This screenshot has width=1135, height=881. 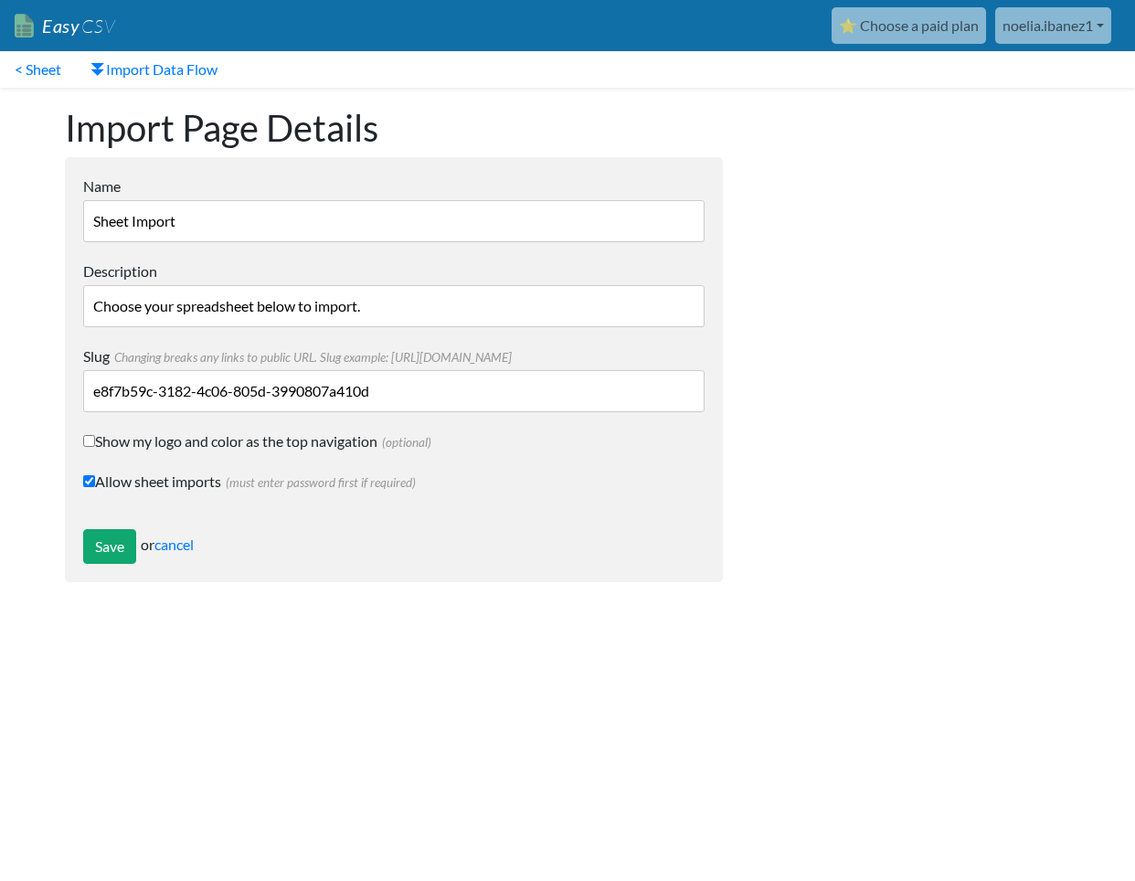 I want to click on label: Name, so click(x=394, y=186).